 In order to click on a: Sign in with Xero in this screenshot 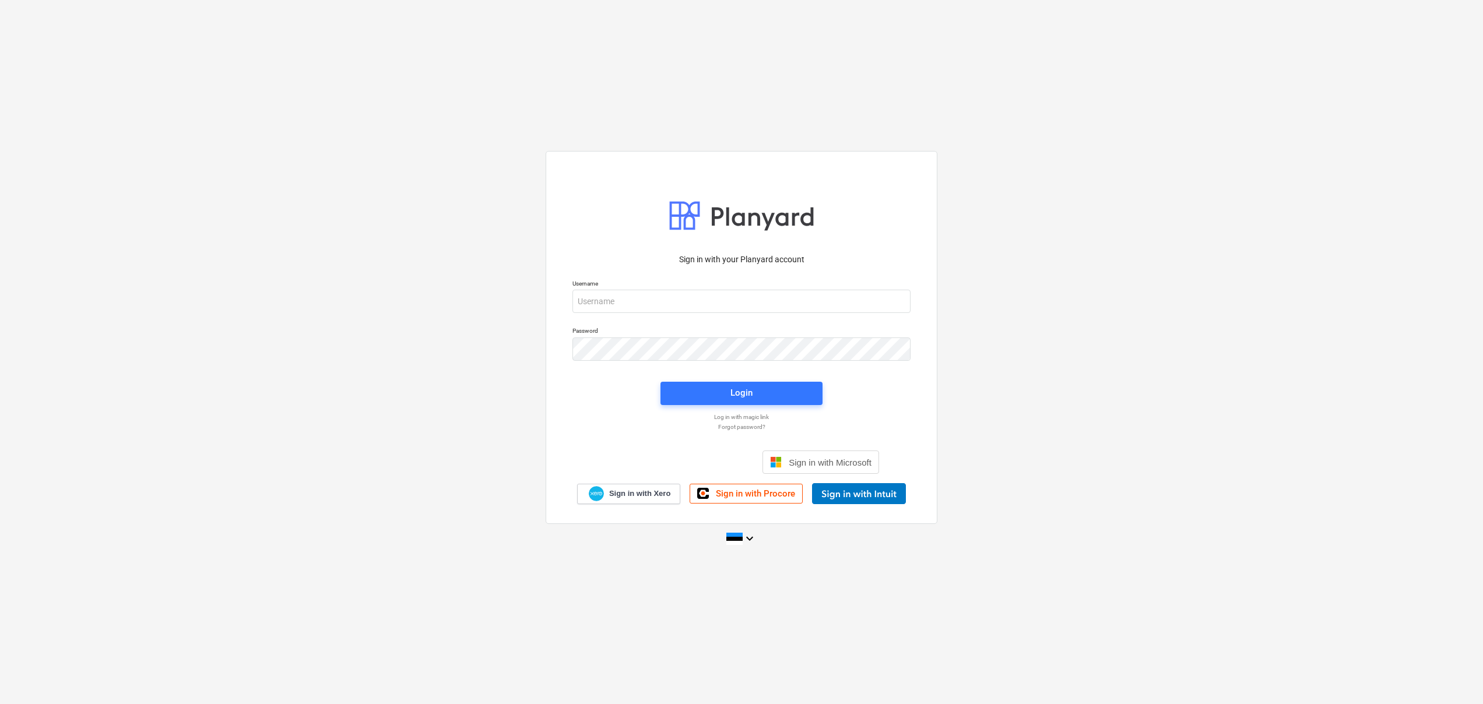, I will do `click(629, 494)`.